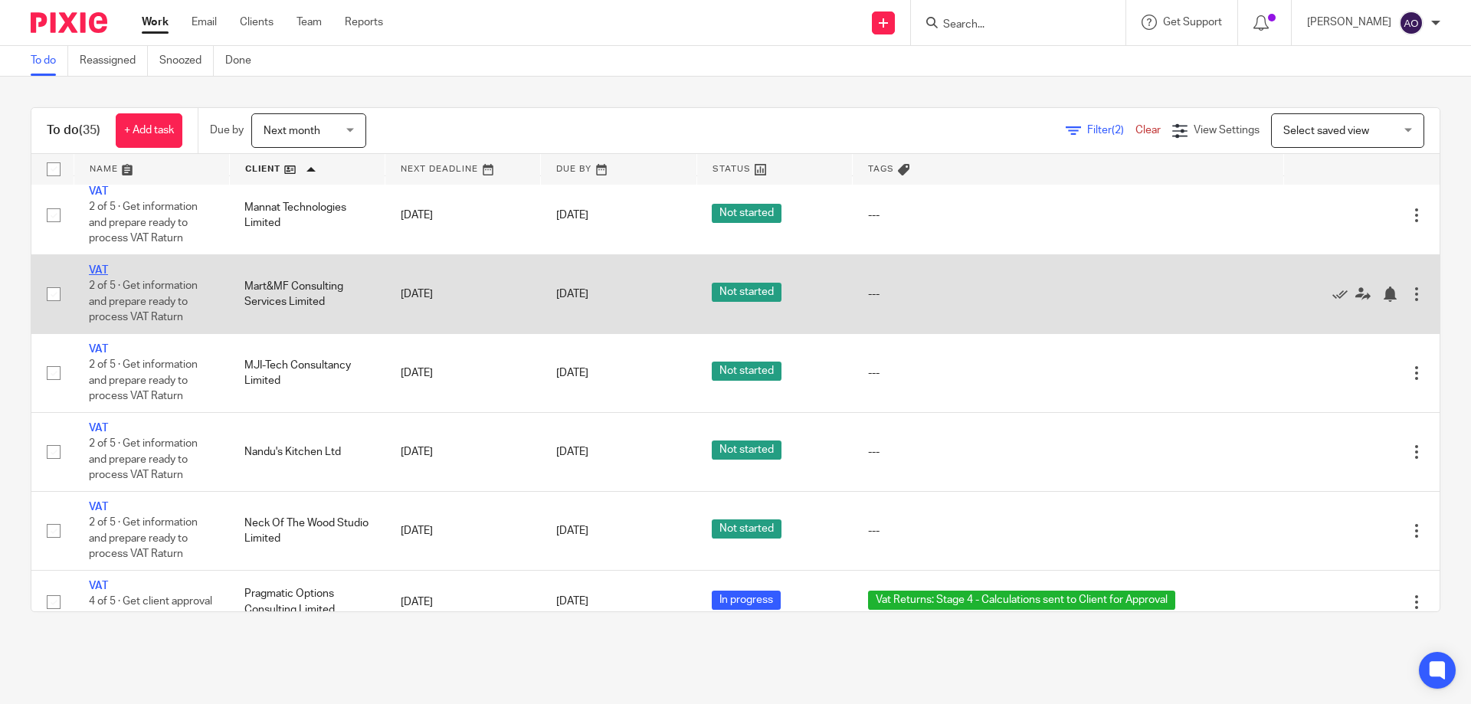  I want to click on a: Reassigned, so click(113, 61).